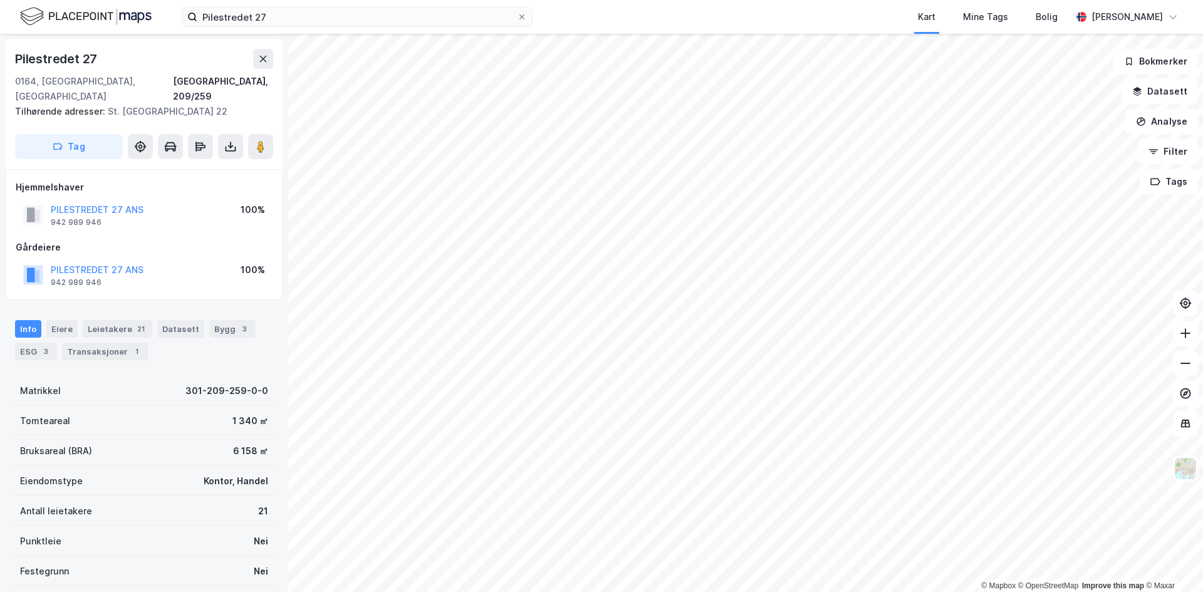  I want to click on div: 6 158 ㎡, so click(251, 451).